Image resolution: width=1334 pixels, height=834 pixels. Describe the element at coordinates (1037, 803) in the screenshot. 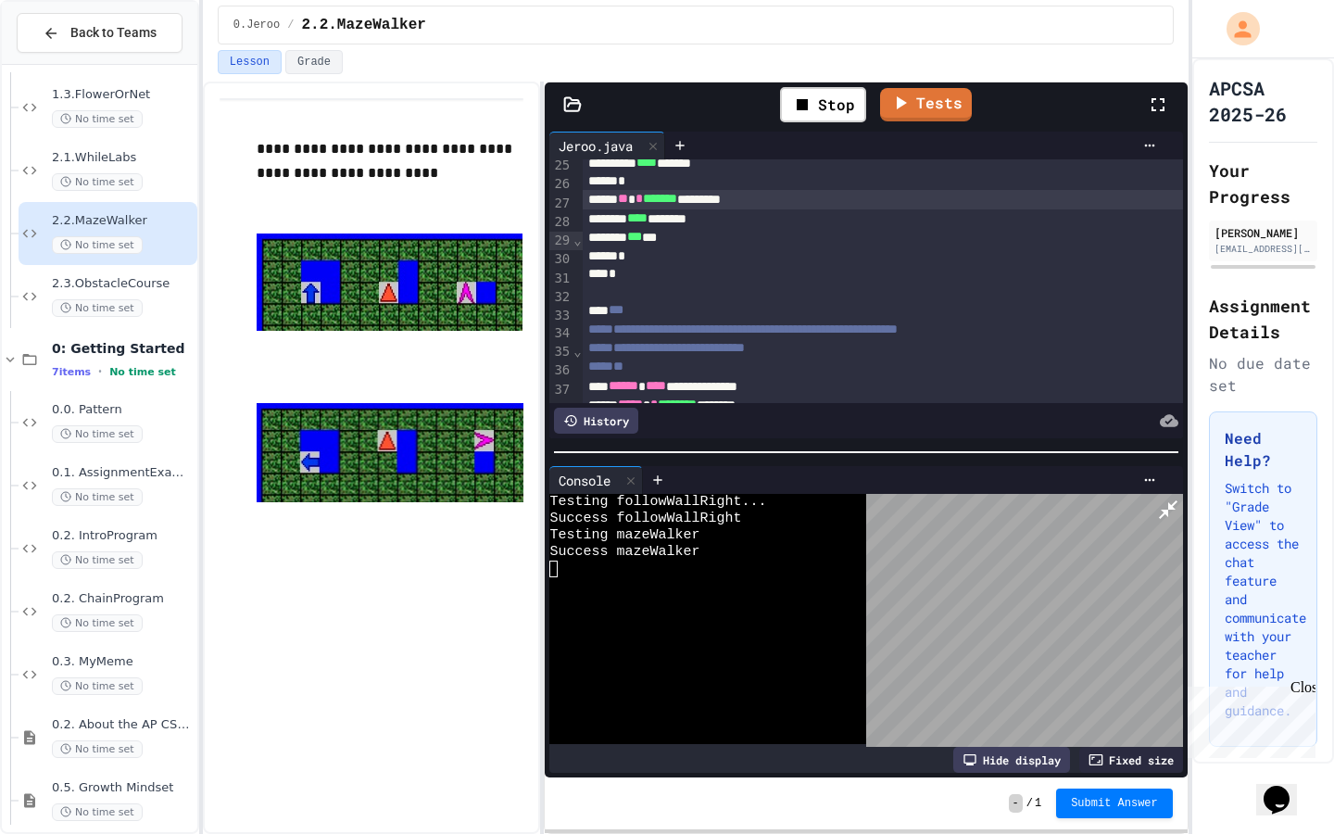

I see `span: 1` at that location.